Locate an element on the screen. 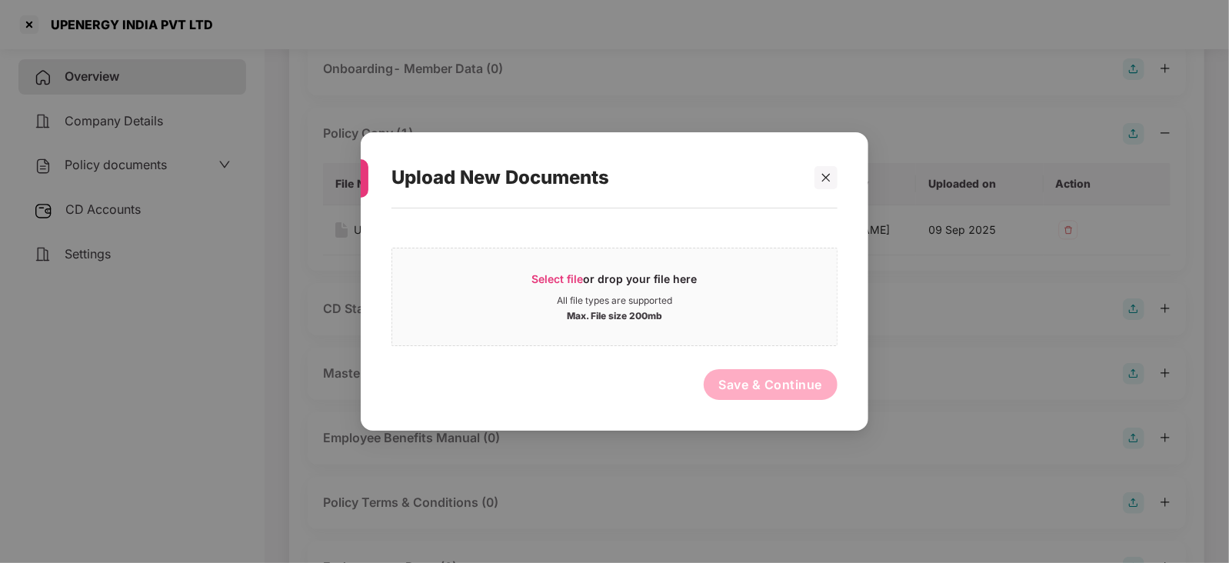 This screenshot has height=563, width=1229. button: Save & Continue is located at coordinates (771, 385).